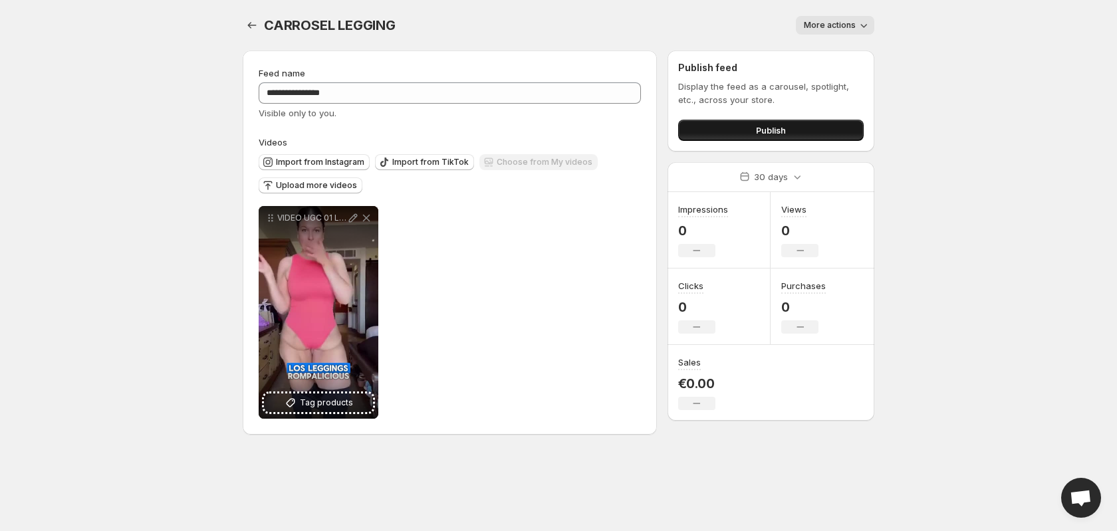  I want to click on span: Import from TikTok, so click(430, 162).